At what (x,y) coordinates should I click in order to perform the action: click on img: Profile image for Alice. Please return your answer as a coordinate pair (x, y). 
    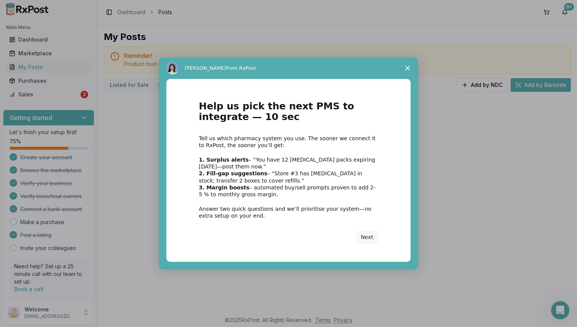
    Looking at the image, I should click on (172, 68).